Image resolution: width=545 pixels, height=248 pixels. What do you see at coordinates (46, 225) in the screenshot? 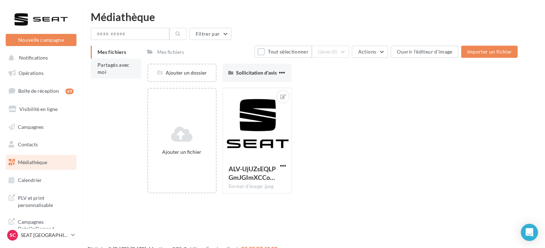
I see `span: Campagnes DataOnDemand` at bounding box center [46, 225].